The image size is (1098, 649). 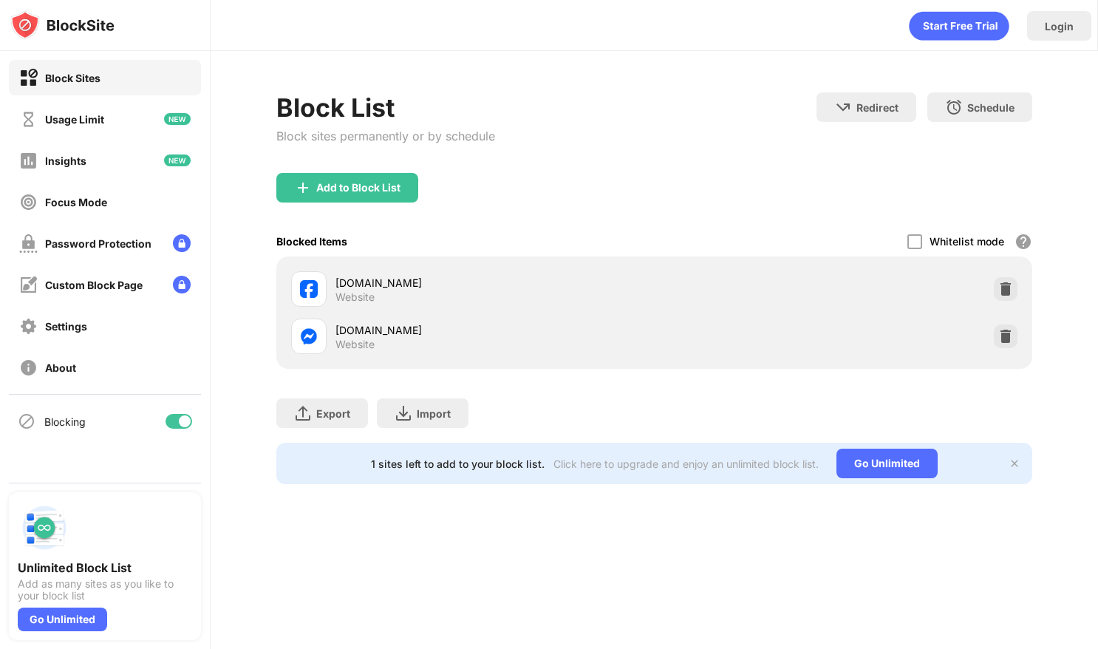 What do you see at coordinates (1015, 463) in the screenshot?
I see `img: x-button.svg` at bounding box center [1015, 463].